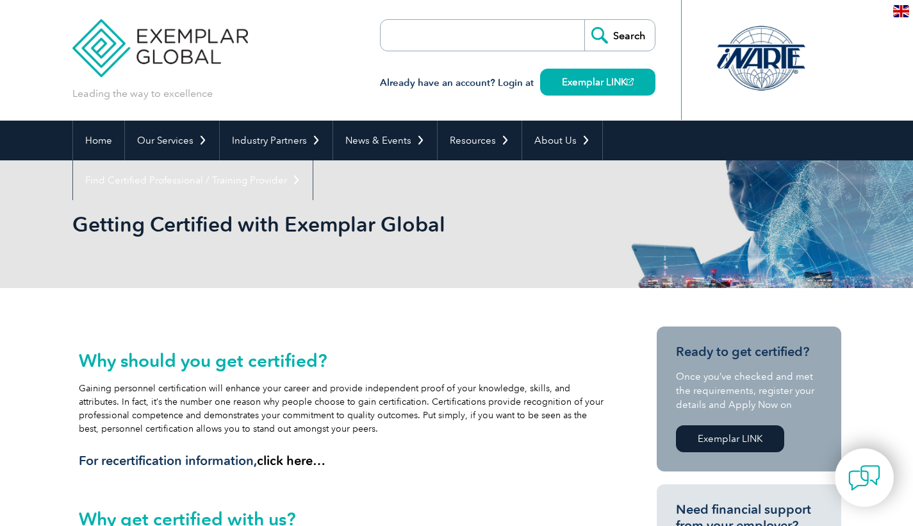  I want to click on h3: Ready to get certified?, so click(749, 351).